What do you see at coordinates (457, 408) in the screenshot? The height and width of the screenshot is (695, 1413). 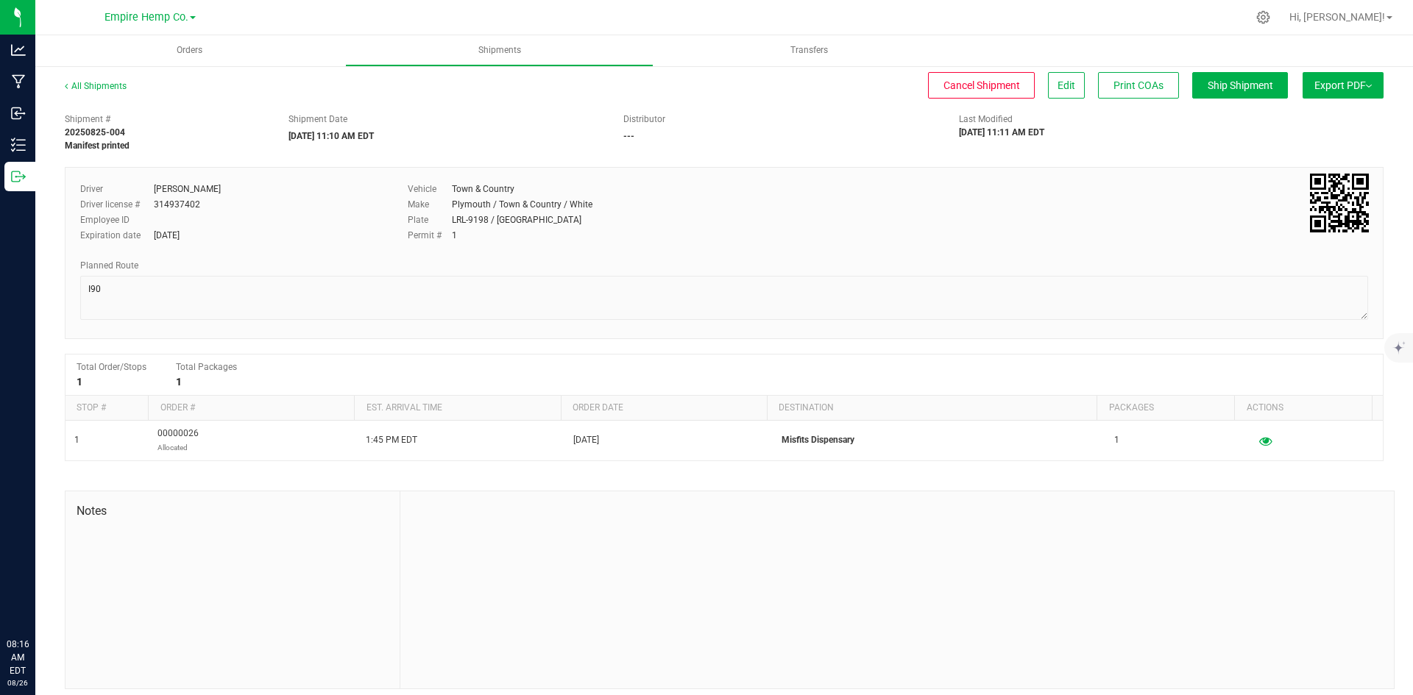 I see `th: Est. arrival time` at bounding box center [457, 408].